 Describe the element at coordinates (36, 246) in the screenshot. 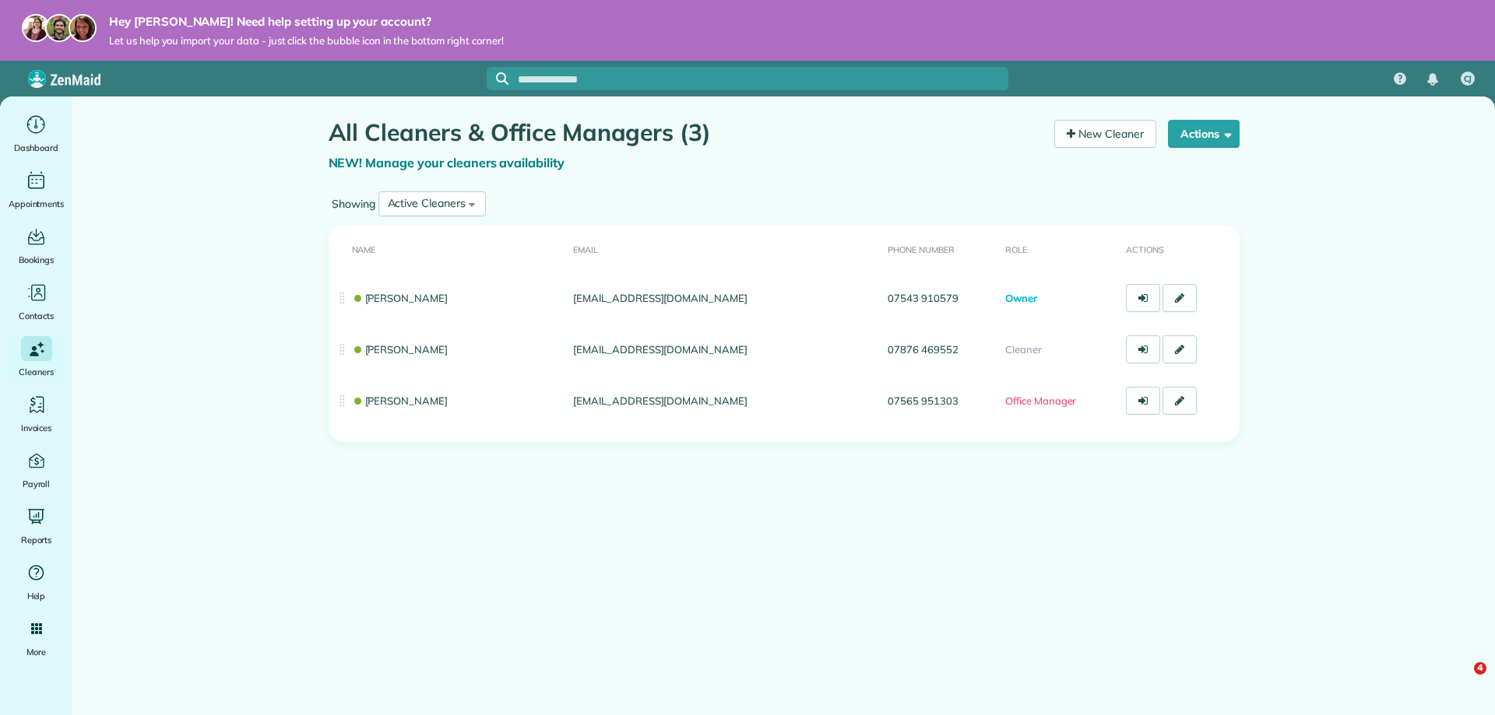

I see `a: Bookings` at that location.